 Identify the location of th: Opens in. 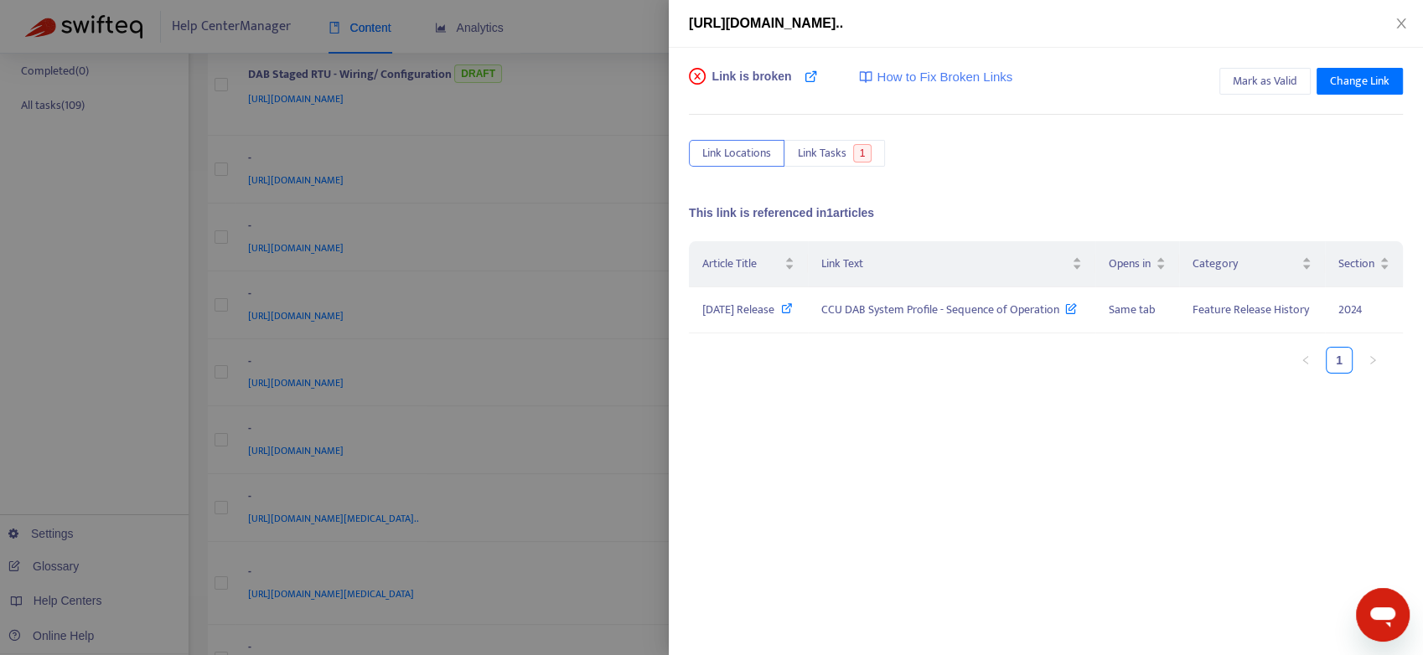
(1137, 264).